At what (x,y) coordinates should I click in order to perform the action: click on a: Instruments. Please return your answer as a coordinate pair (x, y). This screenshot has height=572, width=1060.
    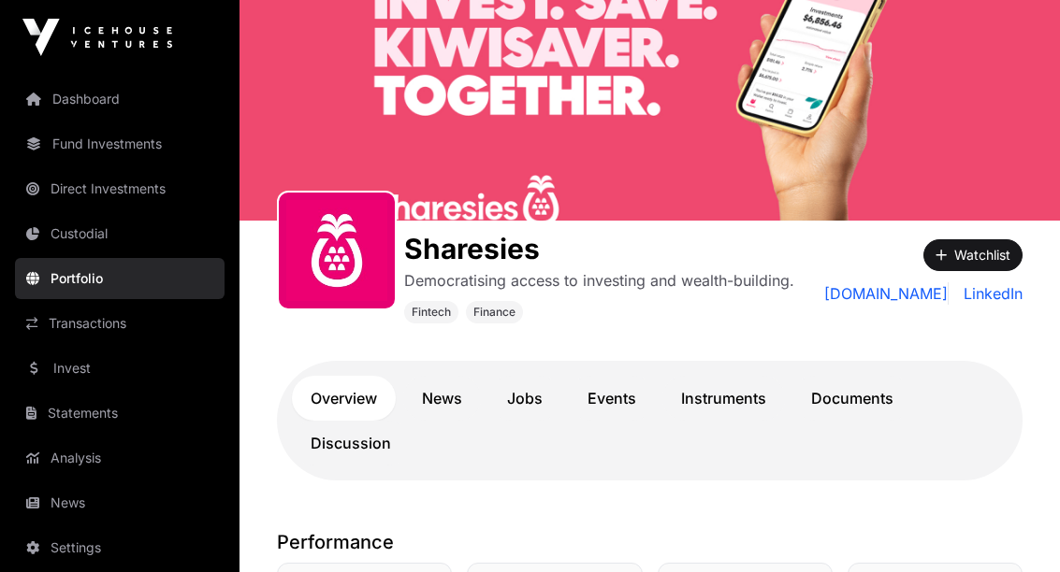
    Looking at the image, I should click on (723, 398).